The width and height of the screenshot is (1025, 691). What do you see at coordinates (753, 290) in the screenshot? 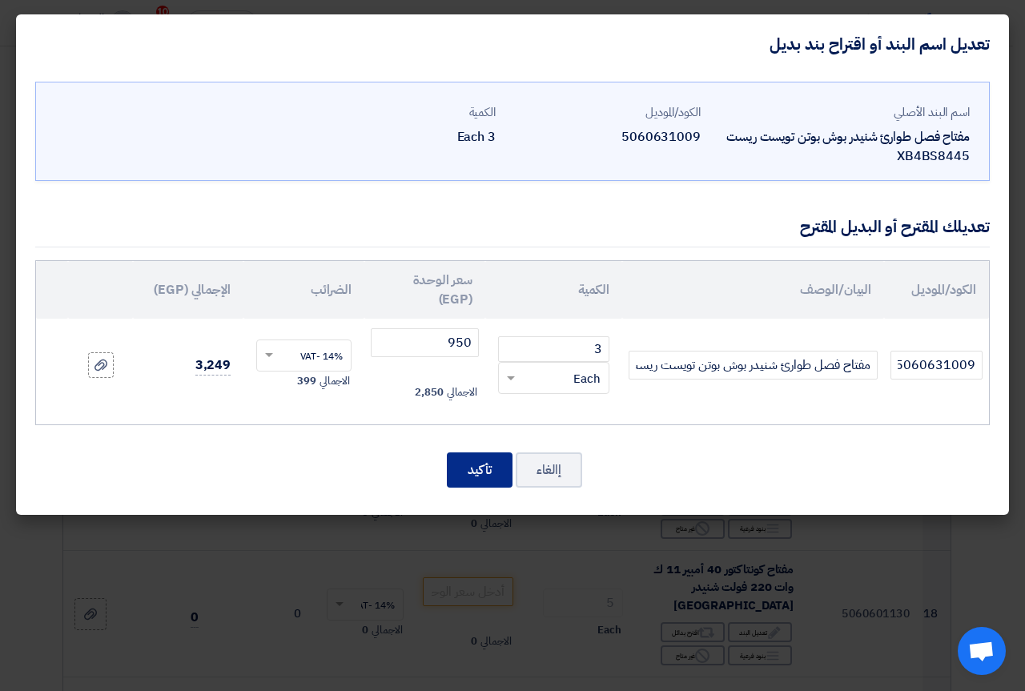
I see `th: البيان/الوصف` at bounding box center [753, 290].